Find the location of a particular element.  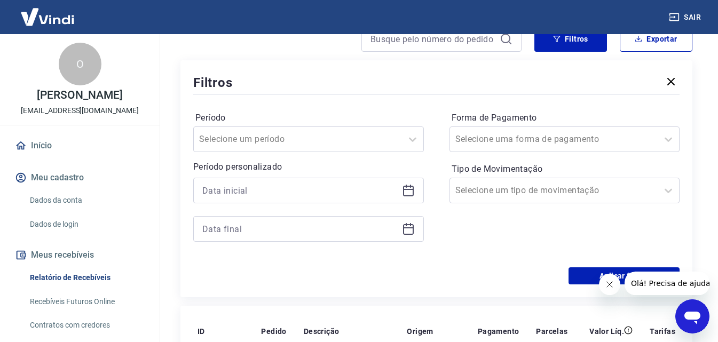

span: Olá! Precisa de ajuda? is located at coordinates (48, 12).